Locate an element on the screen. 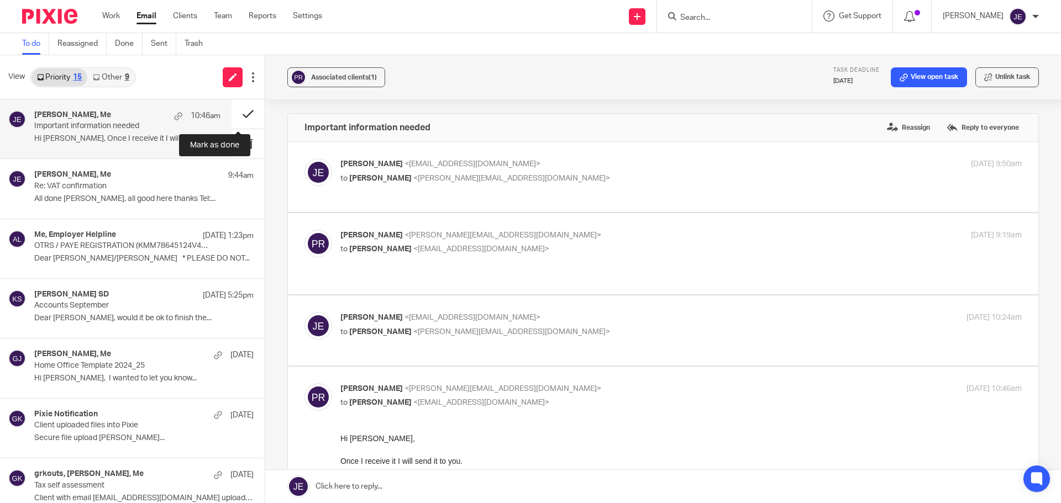 This screenshot has width=1061, height=503. p: 10:46am is located at coordinates (205, 116).